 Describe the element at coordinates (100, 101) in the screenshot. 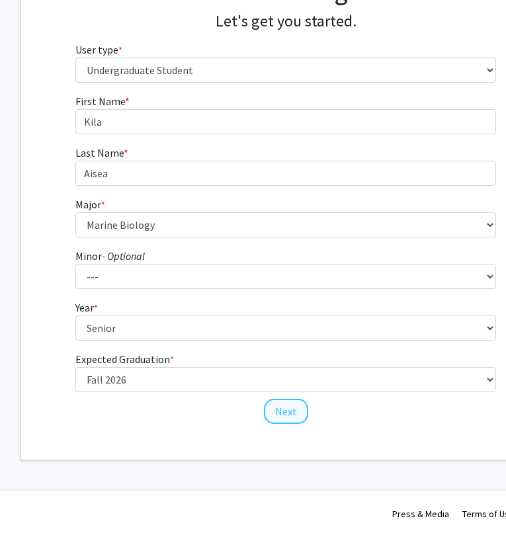

I see `span: First Name` at that location.